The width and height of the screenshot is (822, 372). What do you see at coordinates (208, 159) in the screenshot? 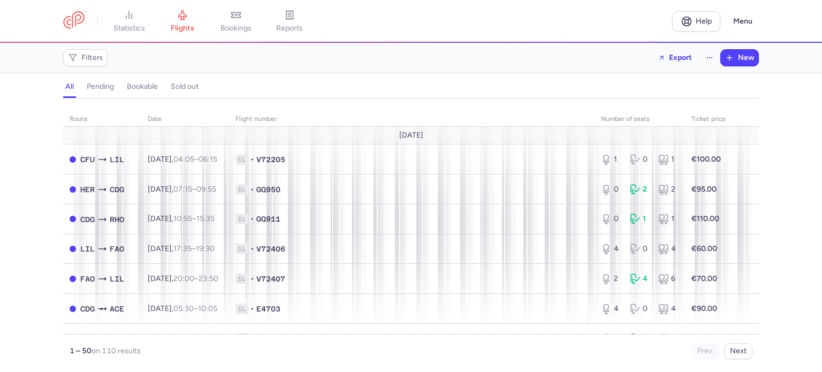
I see `time: 06:15` at bounding box center [208, 159].